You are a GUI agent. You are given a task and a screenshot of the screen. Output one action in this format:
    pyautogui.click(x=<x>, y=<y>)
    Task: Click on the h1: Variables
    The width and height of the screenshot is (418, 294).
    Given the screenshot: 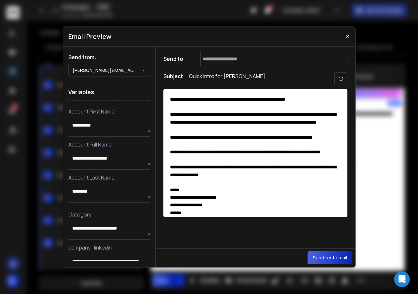 What is the action you would take?
    pyautogui.click(x=109, y=92)
    